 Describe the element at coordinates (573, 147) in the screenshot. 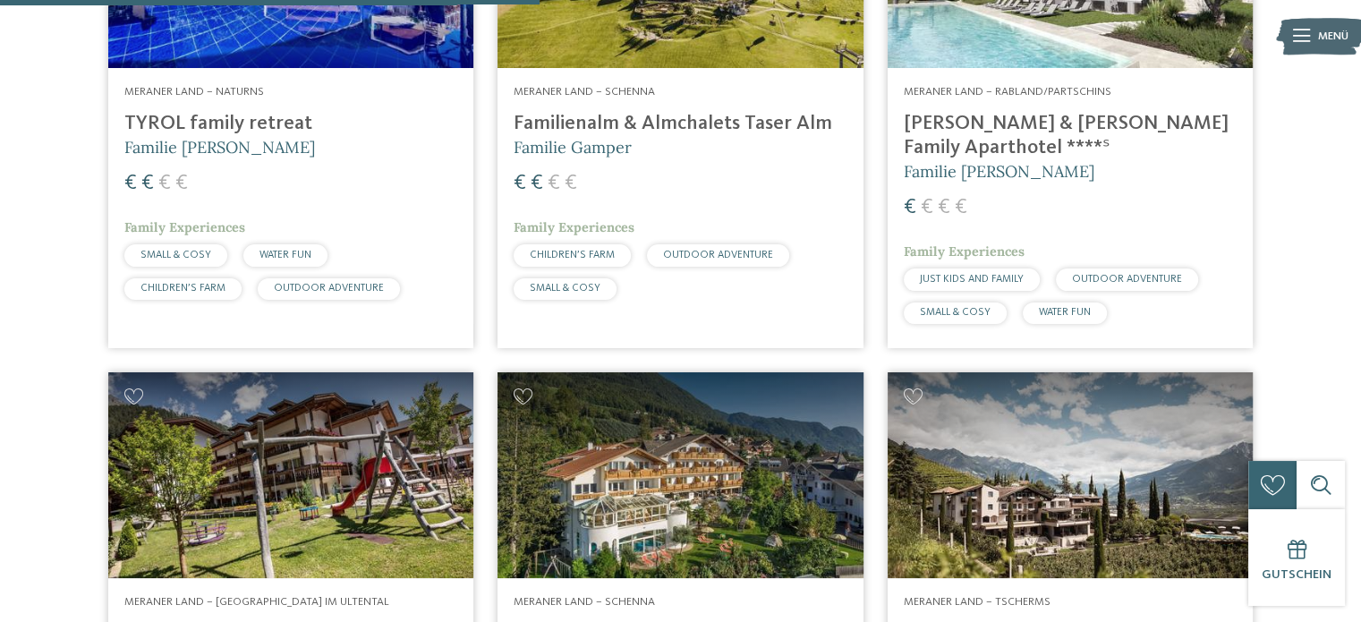

I see `span: Familie Gamper` at that location.